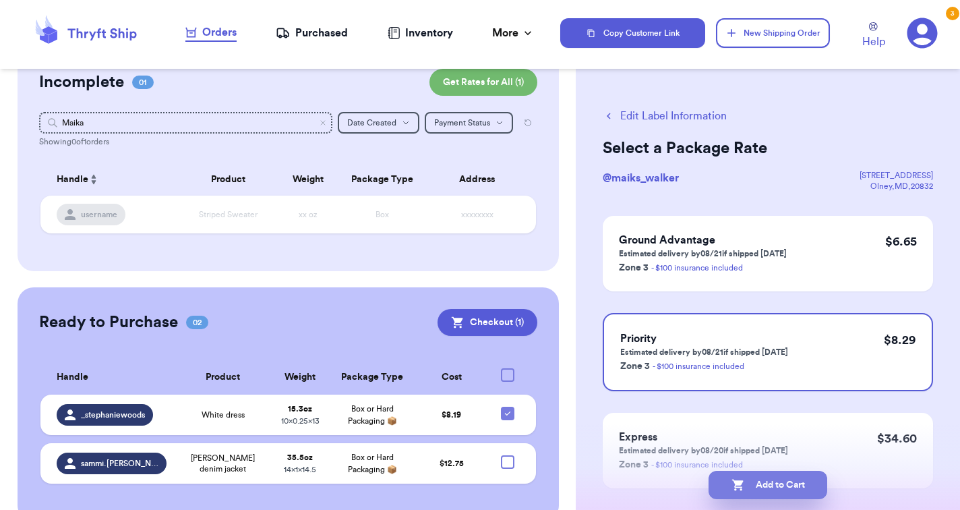 The width and height of the screenshot is (960, 510). What do you see at coordinates (323, 123) in the screenshot?
I see `button: Clear search` at bounding box center [323, 123].